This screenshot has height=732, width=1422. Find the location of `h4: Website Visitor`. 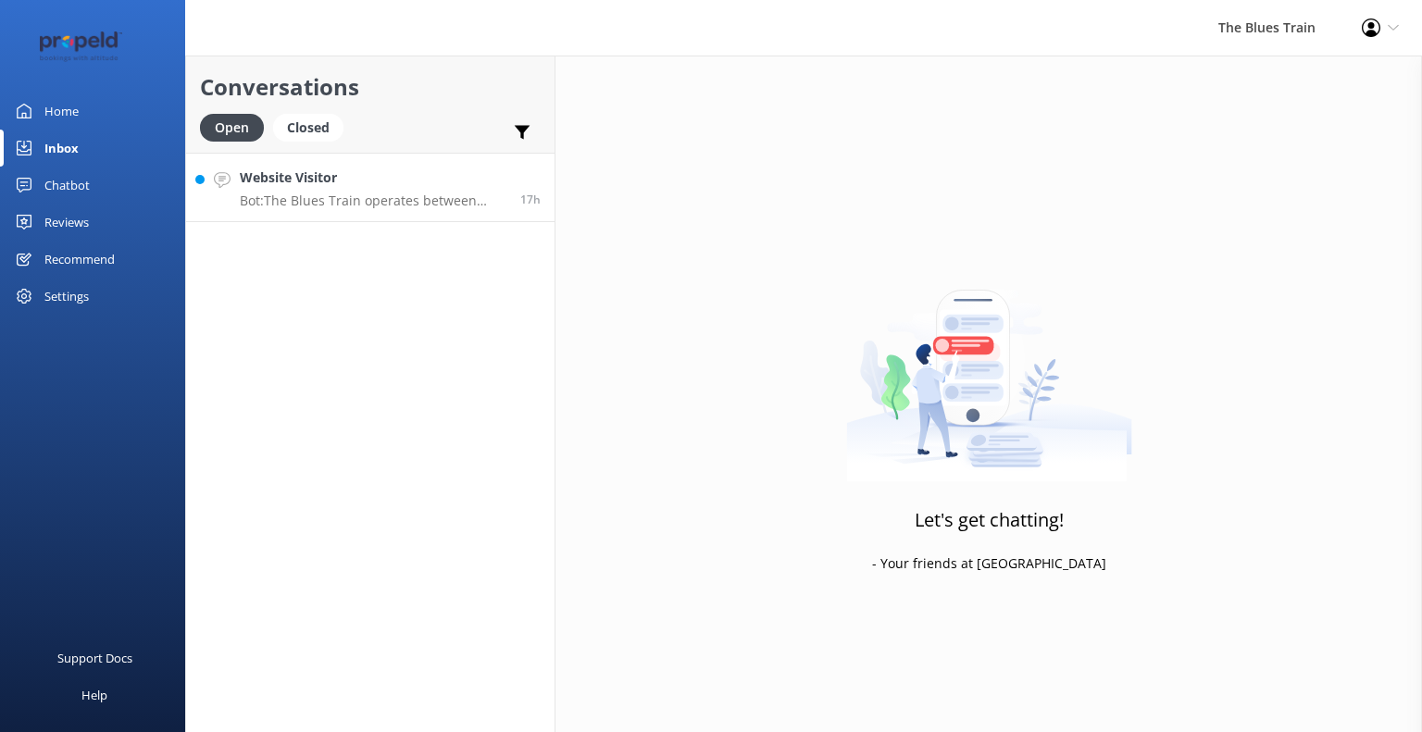

h4: Website Visitor is located at coordinates (373, 178).